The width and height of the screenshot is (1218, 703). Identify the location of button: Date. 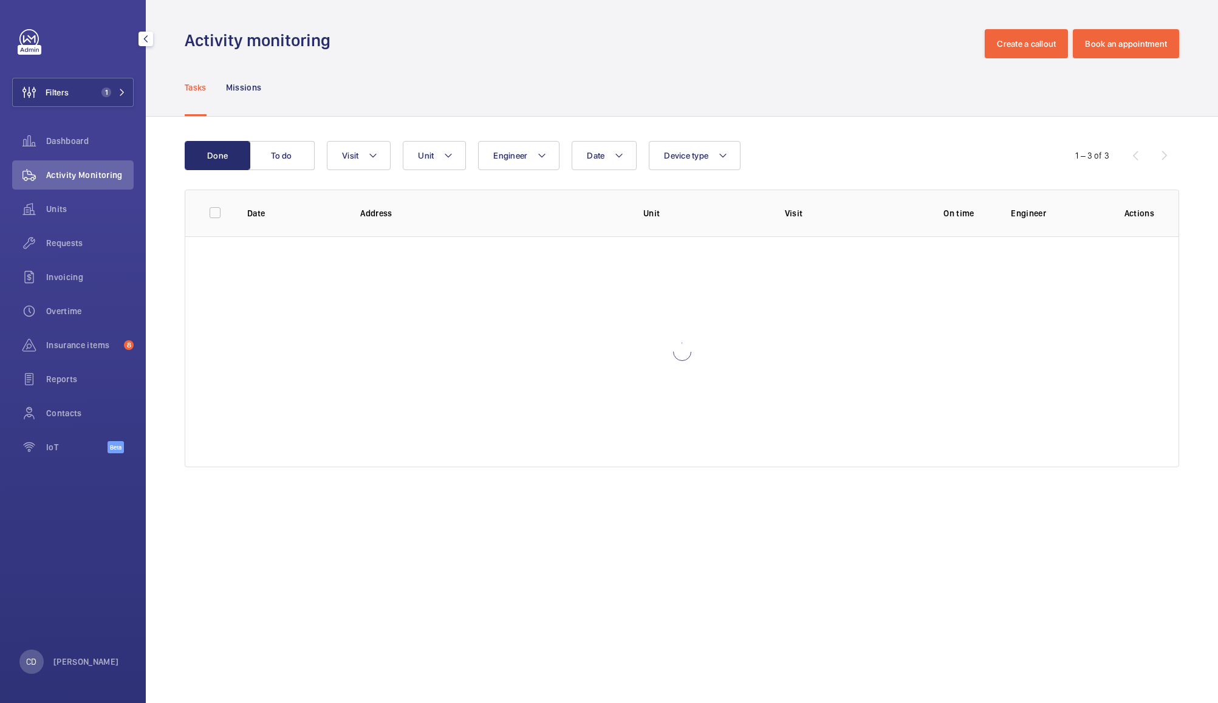
(604, 156).